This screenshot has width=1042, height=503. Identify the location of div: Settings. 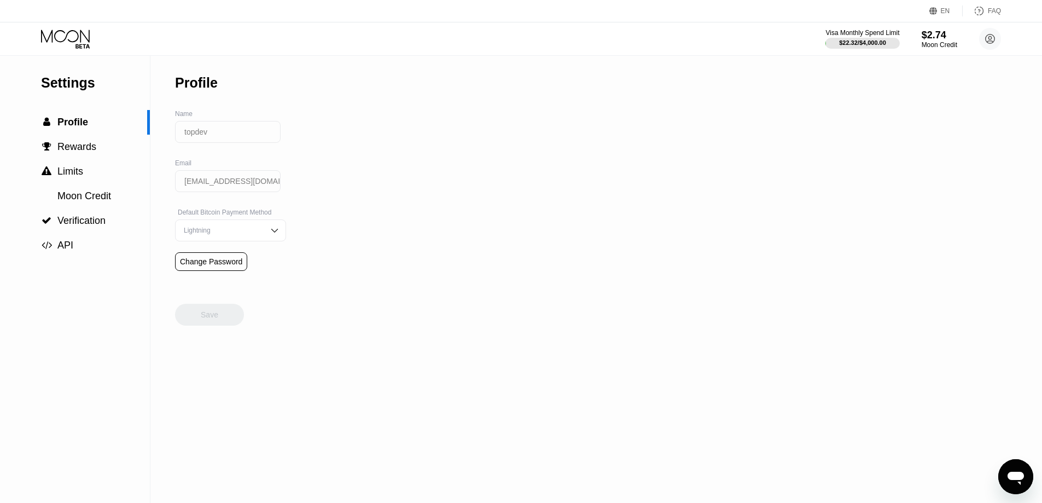
(95, 83).